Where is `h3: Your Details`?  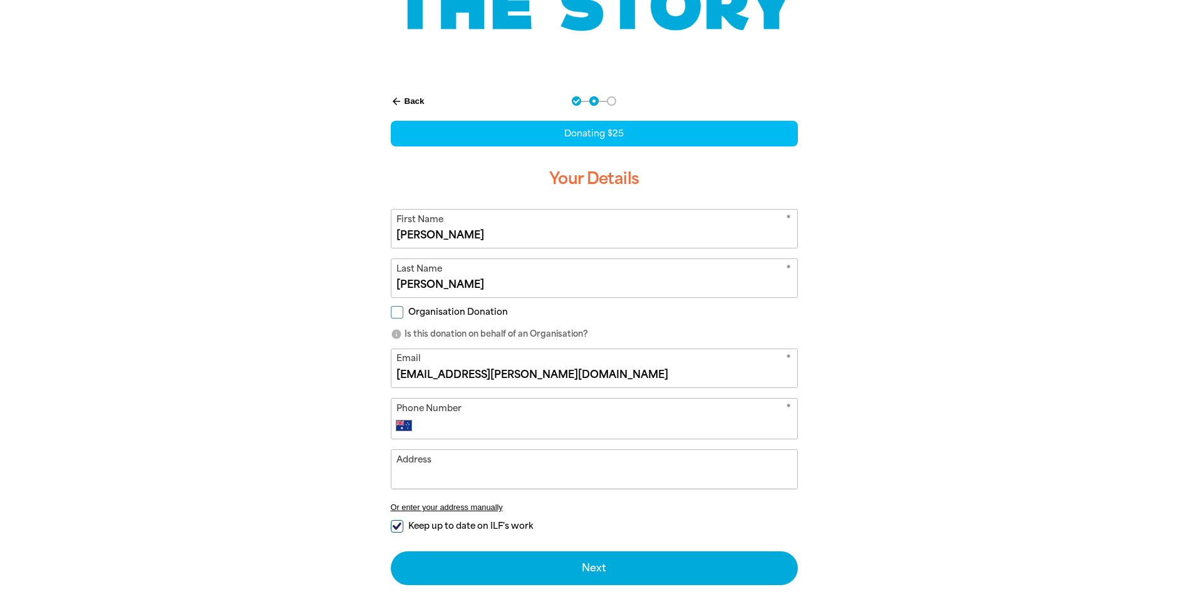 h3: Your Details is located at coordinates (594, 179).